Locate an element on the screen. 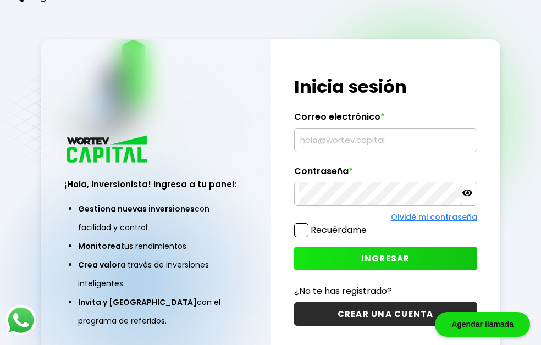  label: Recuérdame is located at coordinates (339, 230).